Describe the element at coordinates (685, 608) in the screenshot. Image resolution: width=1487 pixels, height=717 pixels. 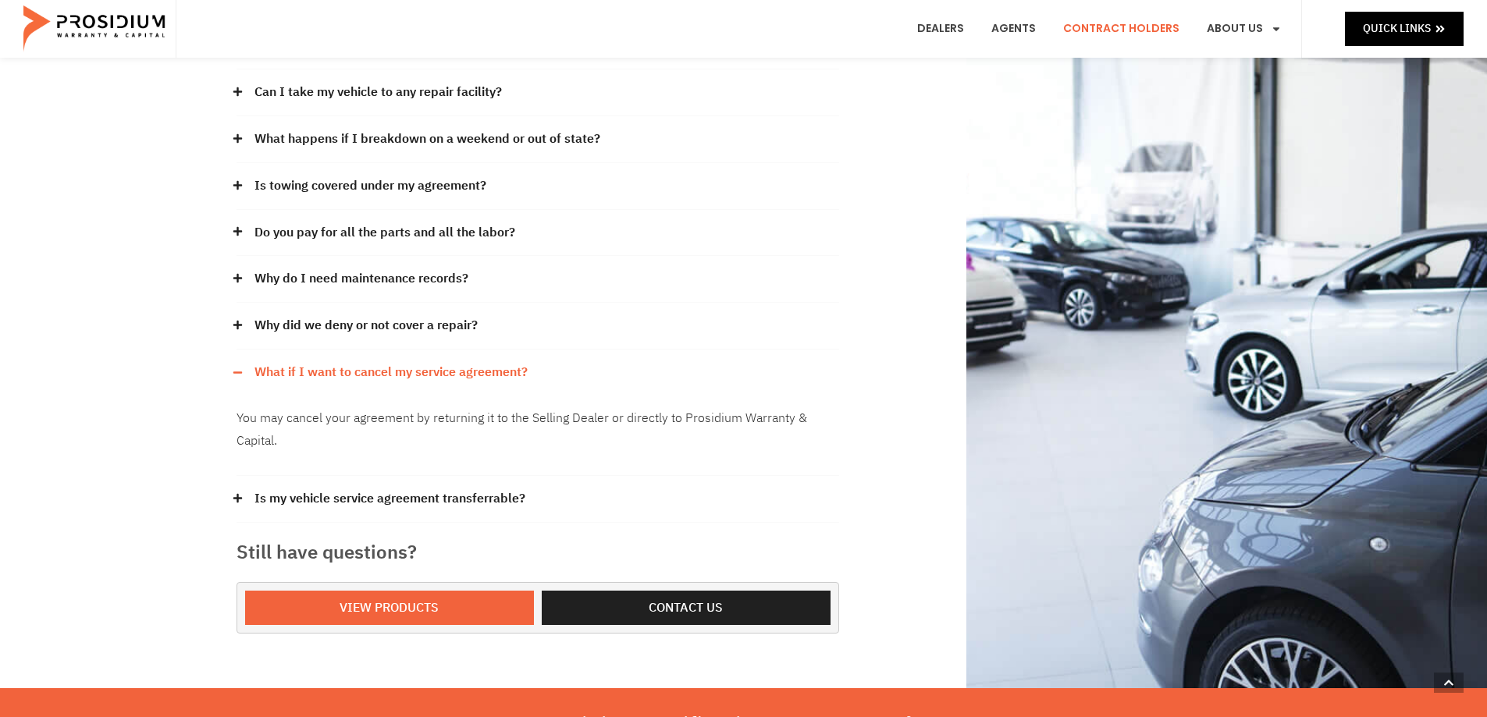
I see `span: Contact us` at that location.